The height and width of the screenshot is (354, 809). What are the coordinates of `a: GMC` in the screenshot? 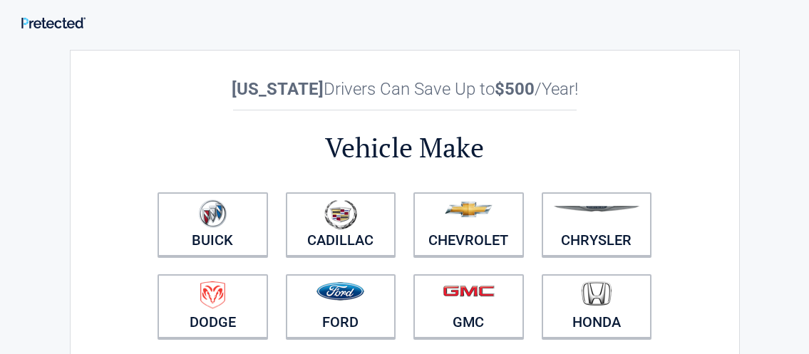 It's located at (468, 307).